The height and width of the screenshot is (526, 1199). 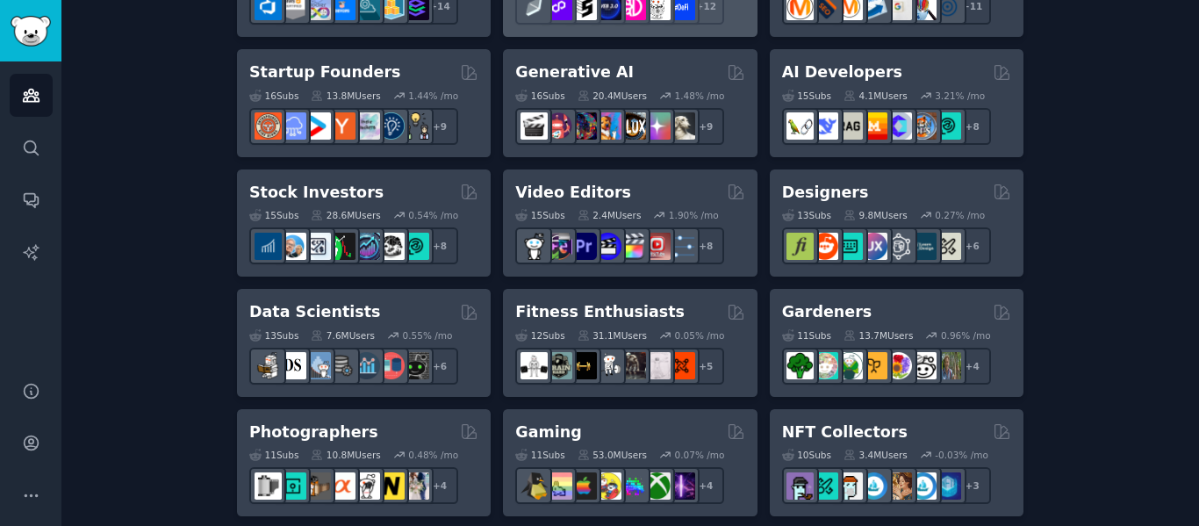 What do you see at coordinates (875, 455) in the screenshot?
I see `div: 3.4M Users` at bounding box center [875, 455].